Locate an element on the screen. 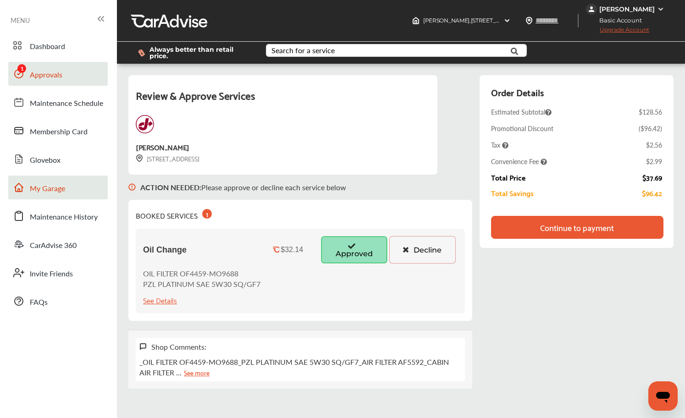  img: header-down-arrow.9dd2ce7d.svg is located at coordinates (507, 21).